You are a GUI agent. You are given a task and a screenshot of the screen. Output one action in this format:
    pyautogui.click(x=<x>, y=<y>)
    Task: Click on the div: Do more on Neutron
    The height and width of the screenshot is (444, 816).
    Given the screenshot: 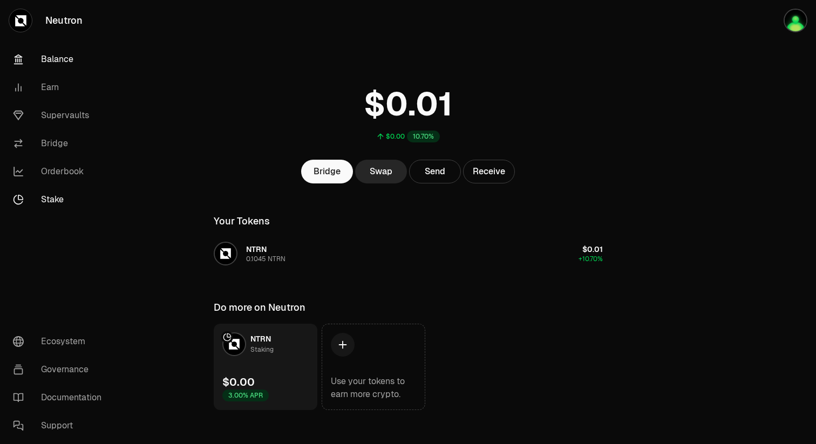 What is the action you would take?
    pyautogui.click(x=260, y=308)
    